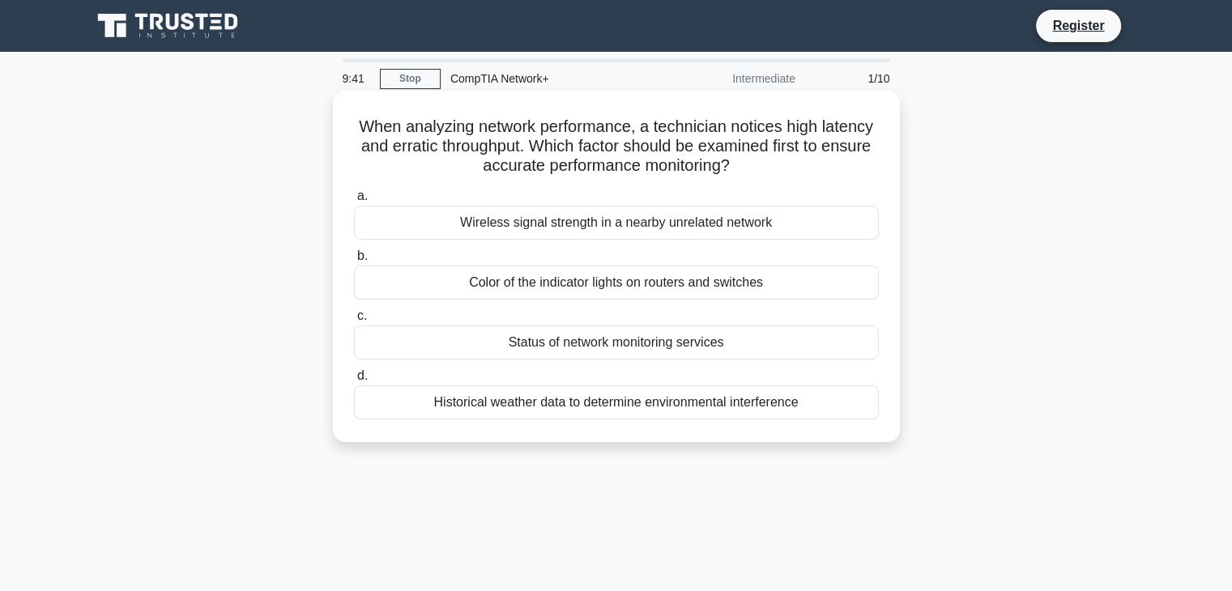 The width and height of the screenshot is (1232, 591). I want to click on a: Register, so click(1078, 25).